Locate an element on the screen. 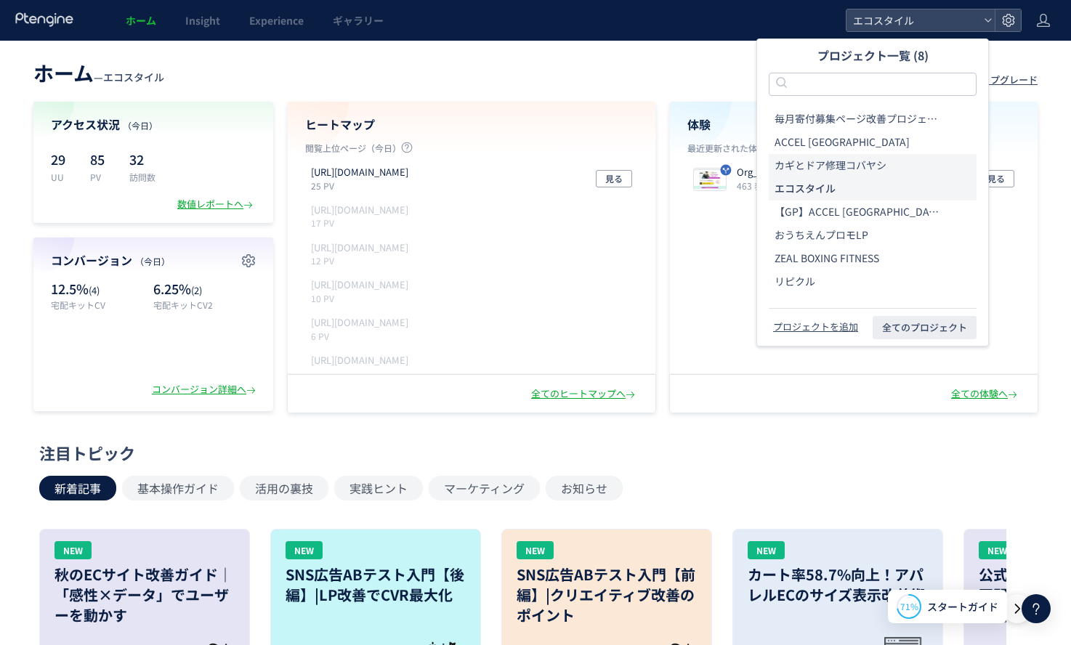 The width and height of the screenshot is (1071, 645). div: 注目トピック is located at coordinates (532, 453).